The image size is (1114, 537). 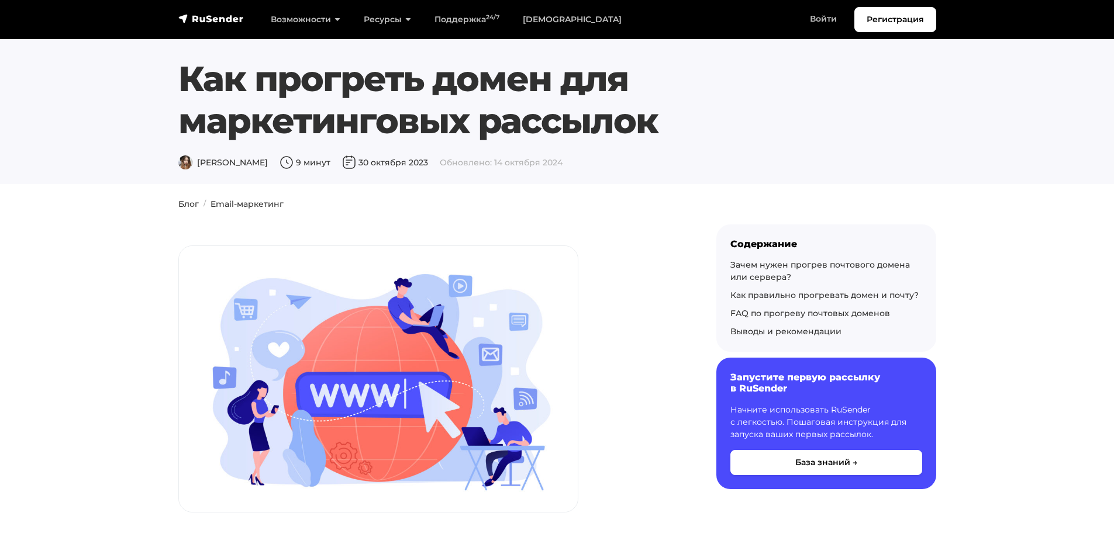 What do you see at coordinates (188, 204) in the screenshot?
I see `a: Блог` at bounding box center [188, 204].